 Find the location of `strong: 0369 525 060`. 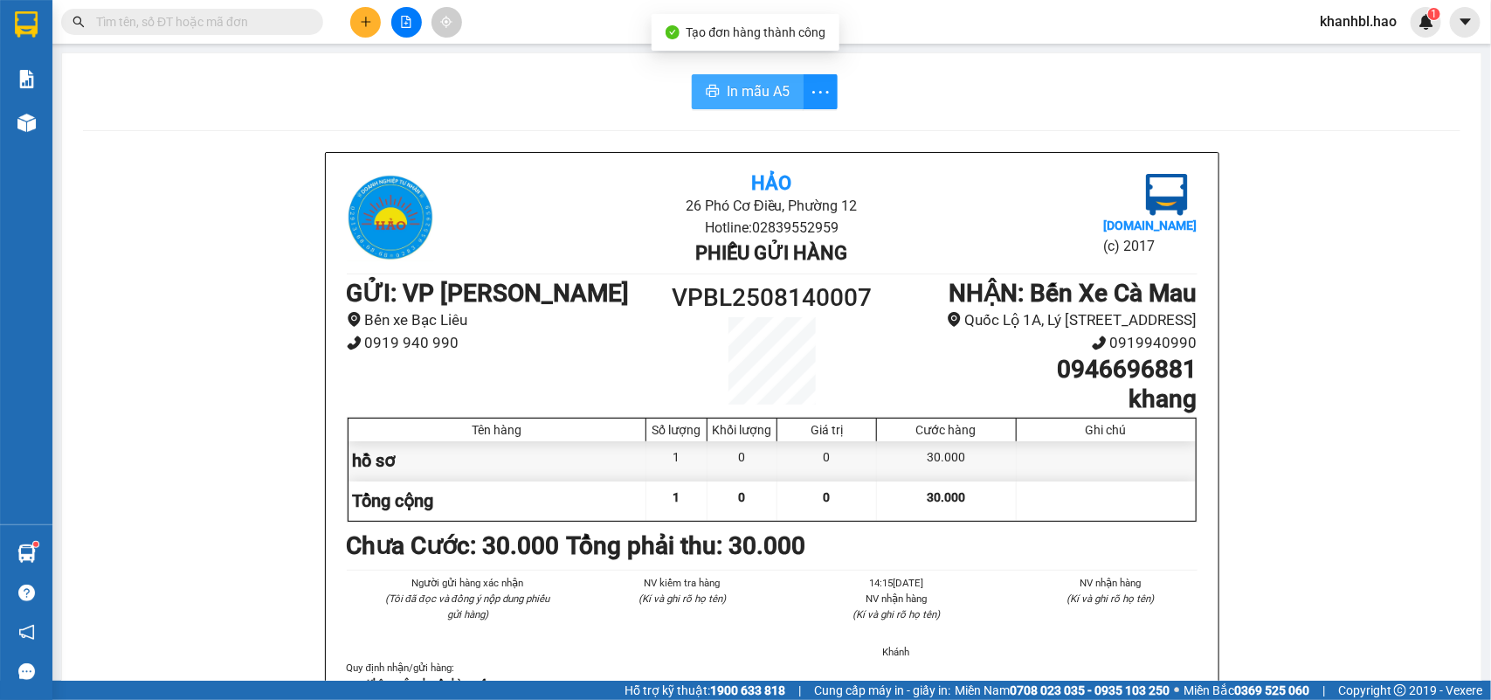

strong: 0369 525 060 is located at coordinates (1272, 690).